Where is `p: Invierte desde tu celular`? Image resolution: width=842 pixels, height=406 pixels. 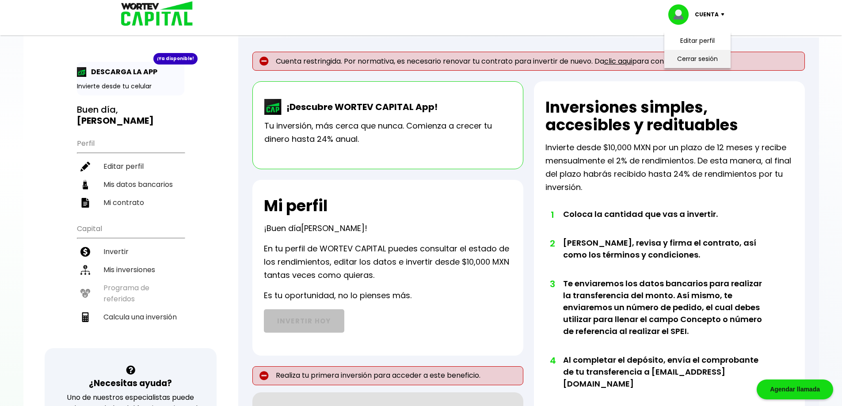
p: Invierte desde tu celular is located at coordinates (130, 86).